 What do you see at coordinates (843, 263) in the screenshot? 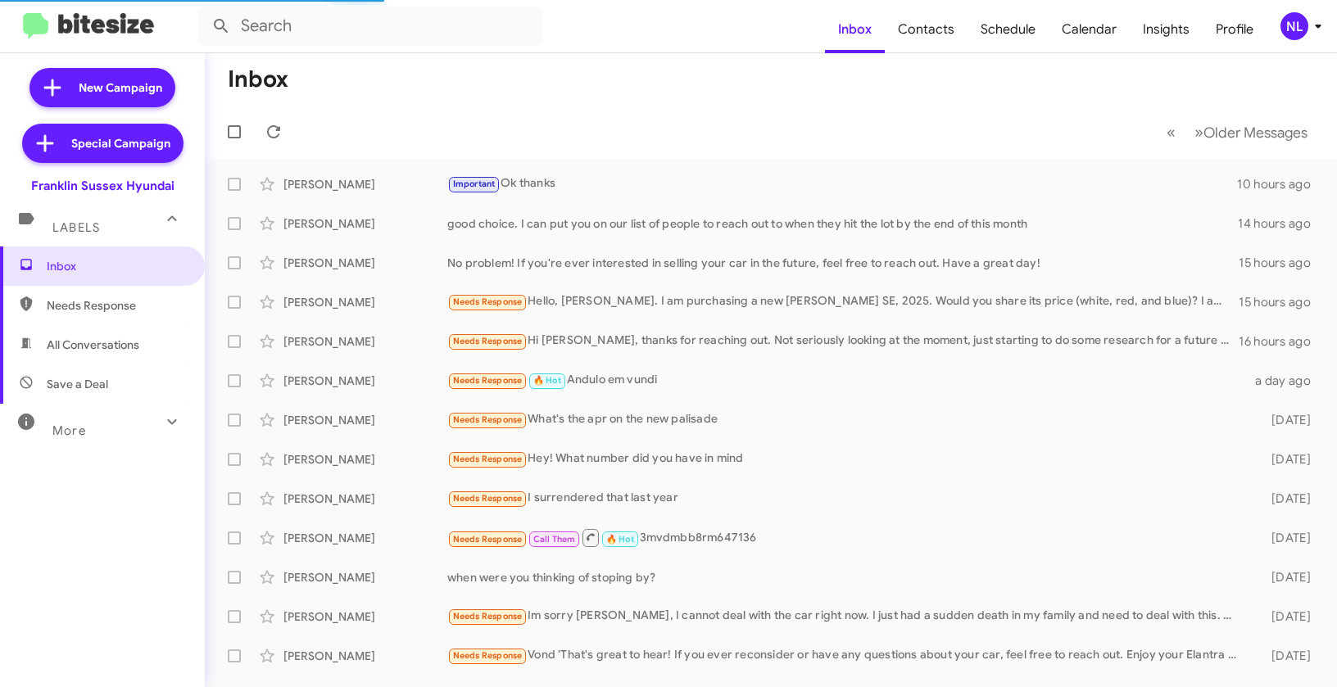
I see `div: No problem! If you're ever interested in selling your car in the future, feel free to reach out. ...` at bounding box center [843, 263].